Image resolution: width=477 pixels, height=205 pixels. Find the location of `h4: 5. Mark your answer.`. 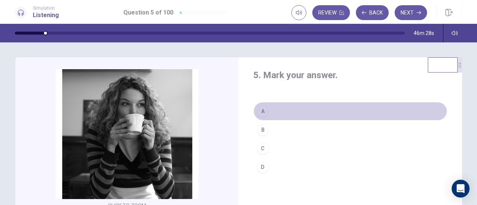

h4: 5. Mark your answer. is located at coordinates (350, 75).